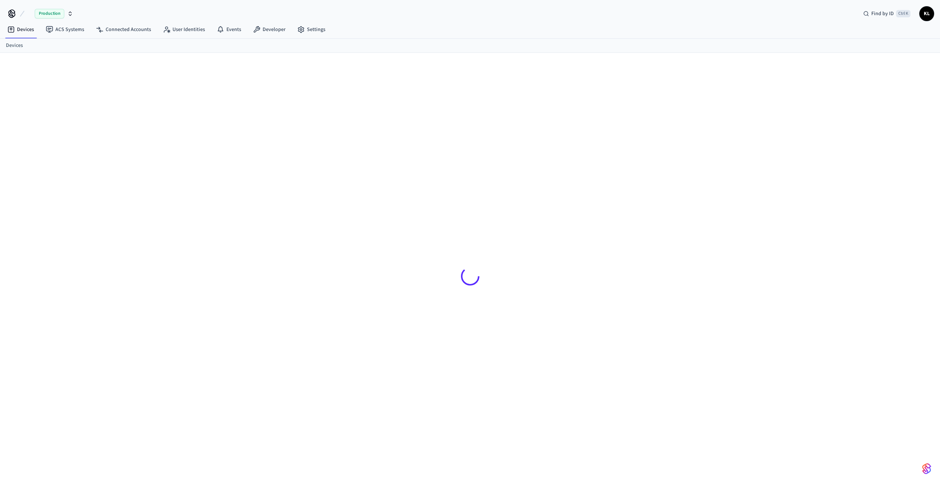 The height and width of the screenshot is (482, 940). Describe the element at coordinates (926, 14) in the screenshot. I see `button: KL` at that location.